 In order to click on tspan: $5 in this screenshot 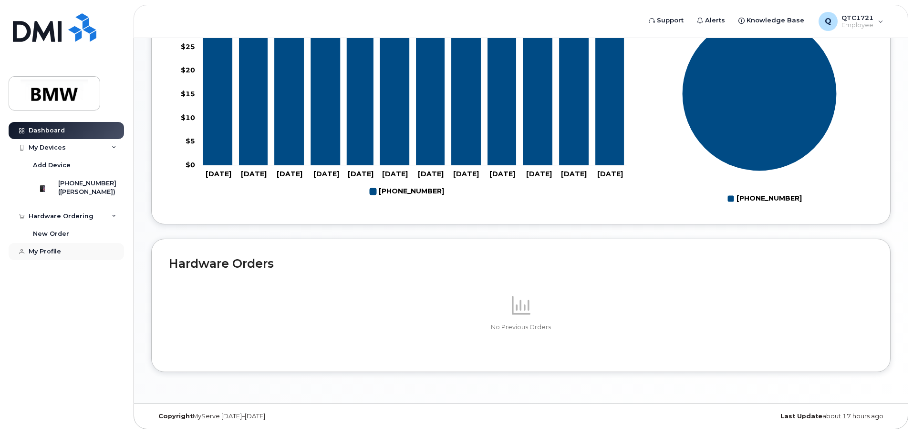, I will do `click(190, 141)`.